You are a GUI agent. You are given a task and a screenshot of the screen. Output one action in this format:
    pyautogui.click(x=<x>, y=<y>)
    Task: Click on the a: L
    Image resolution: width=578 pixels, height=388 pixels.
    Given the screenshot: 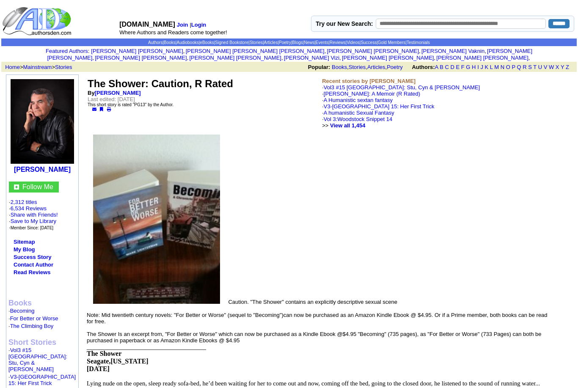 What is the action you would take?
    pyautogui.click(x=492, y=67)
    